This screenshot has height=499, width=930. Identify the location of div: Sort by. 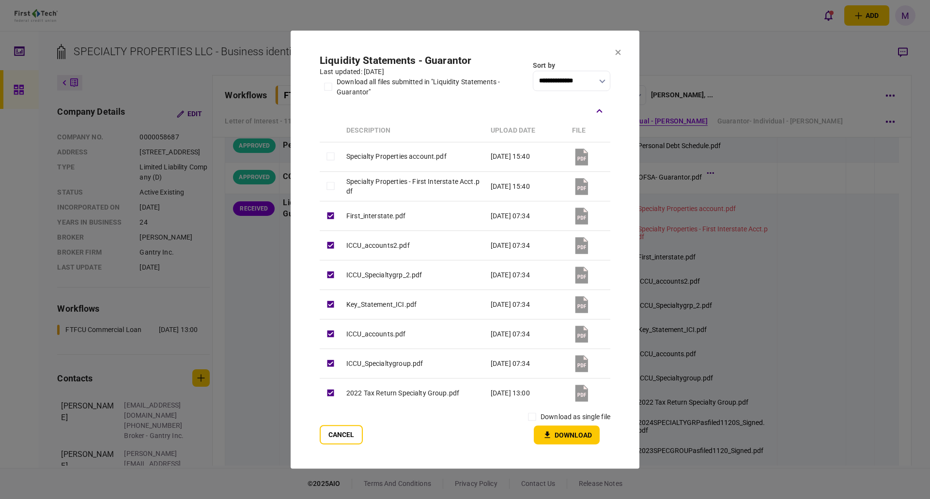
(572, 65).